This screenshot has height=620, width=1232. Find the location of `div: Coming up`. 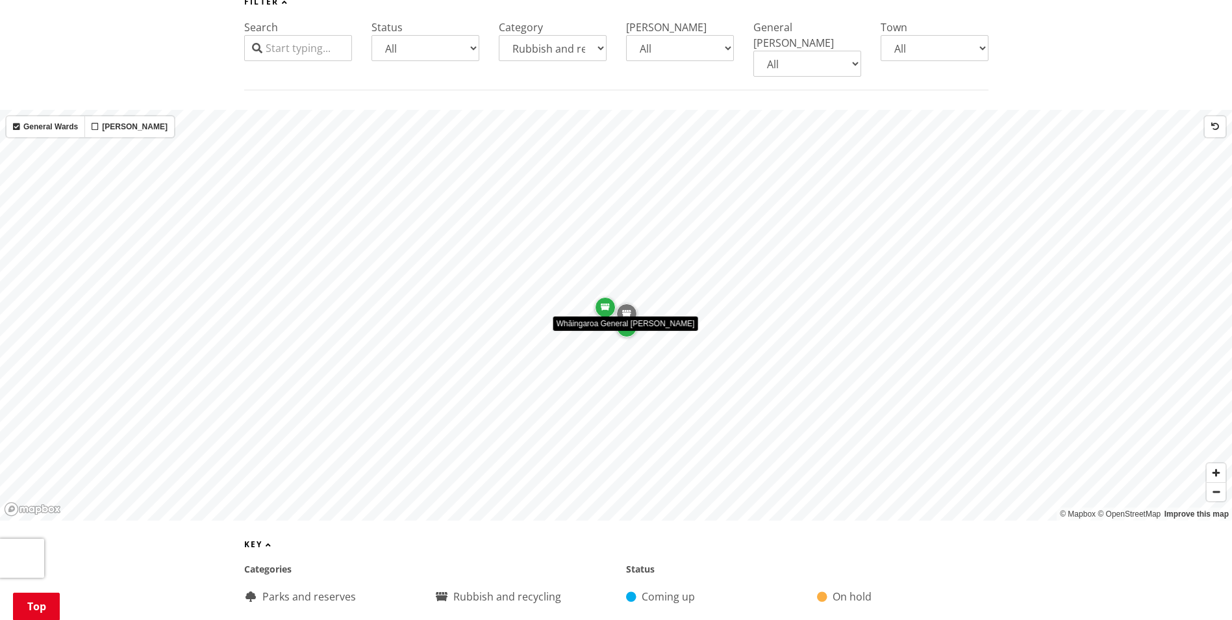

div: Coming up is located at coordinates (712, 596).